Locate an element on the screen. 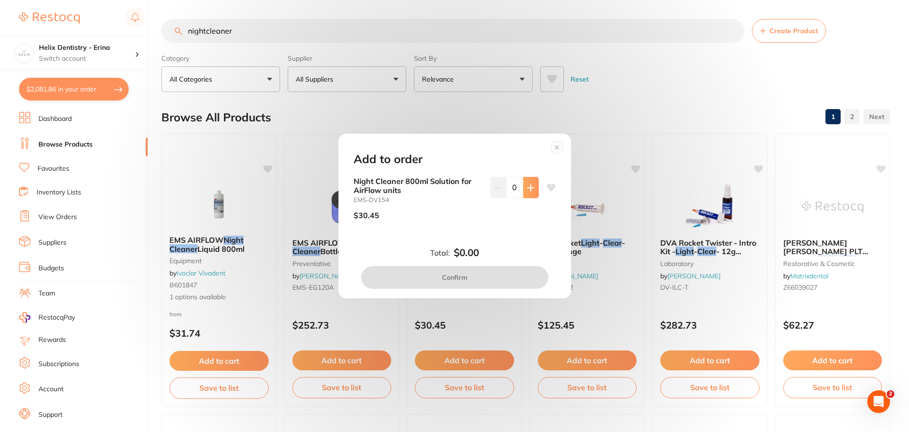 This screenshot has height=432, width=909. small: EMS-DV154 is located at coordinates (418, 200).